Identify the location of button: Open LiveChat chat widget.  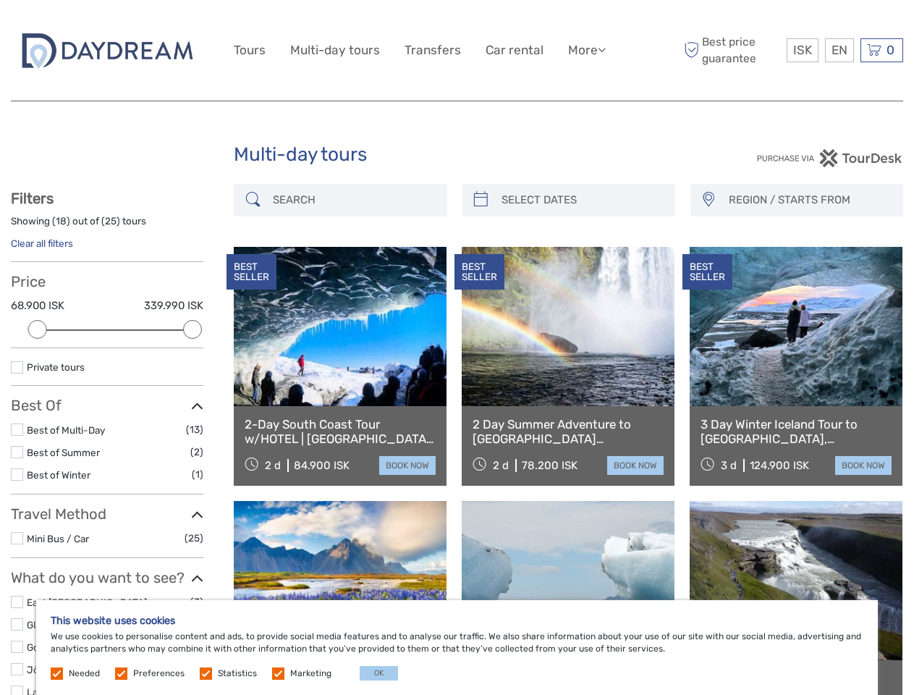
(175, 31).